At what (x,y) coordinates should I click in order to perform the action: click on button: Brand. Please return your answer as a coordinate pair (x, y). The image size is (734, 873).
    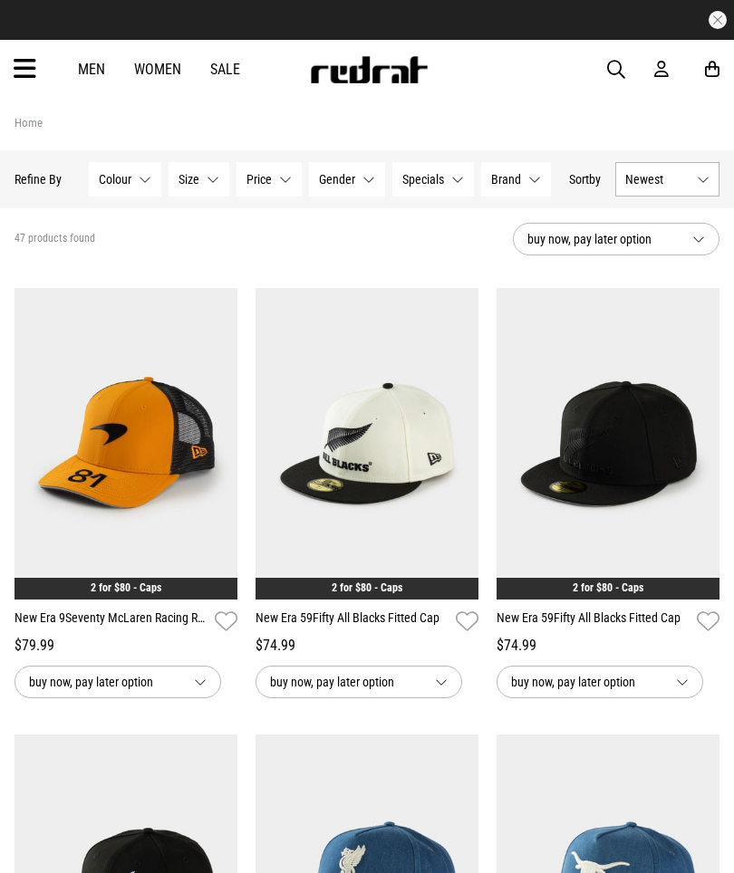
    Looking at the image, I should click on (515, 179).